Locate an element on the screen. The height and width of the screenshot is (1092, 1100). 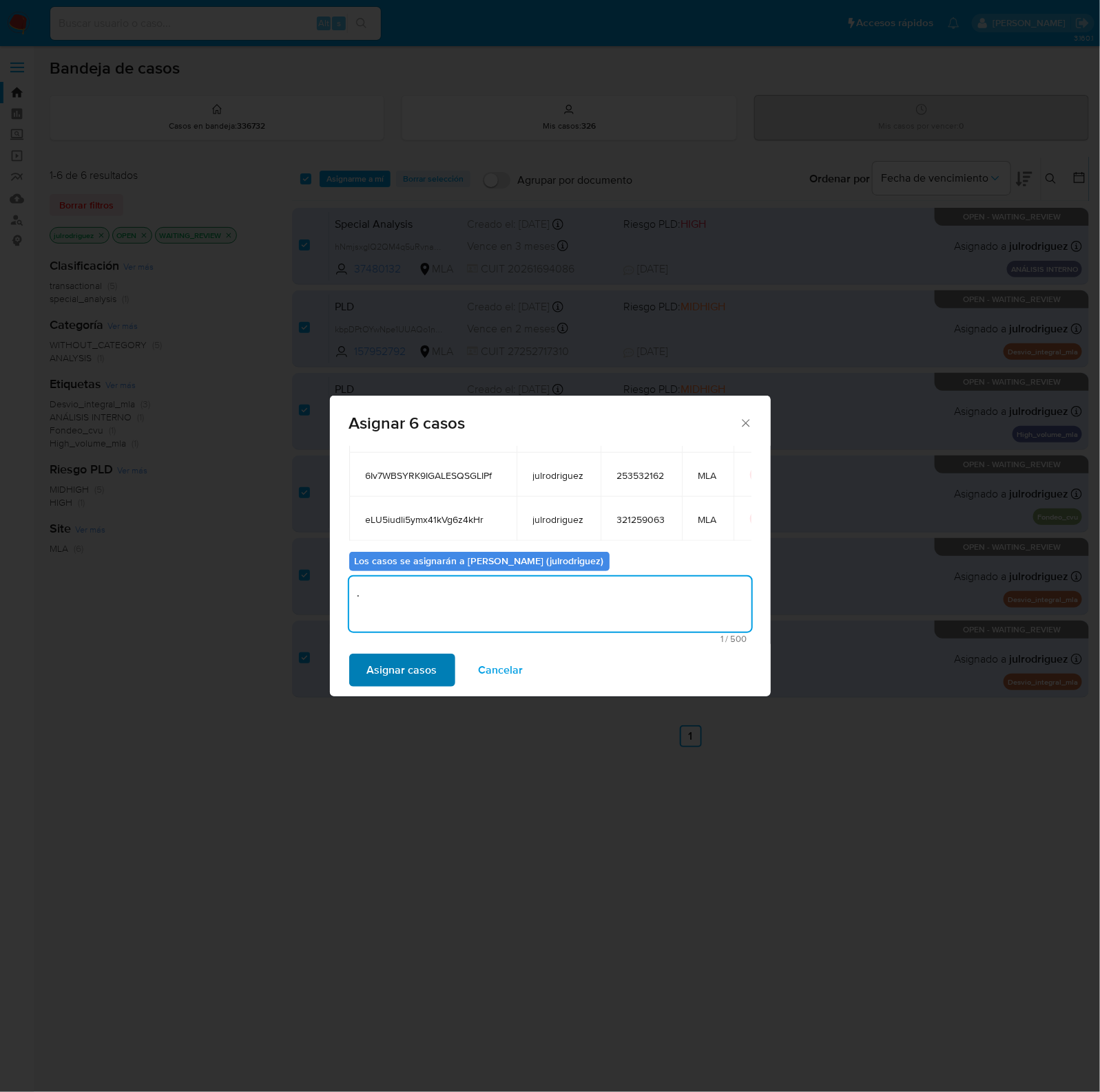
span: Máximo 500 caracteres is located at coordinates (550, 639).